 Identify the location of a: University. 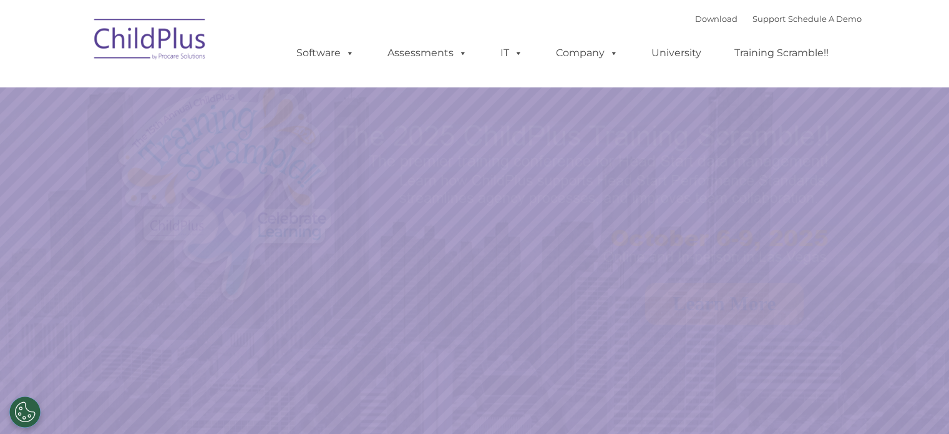
(676, 53).